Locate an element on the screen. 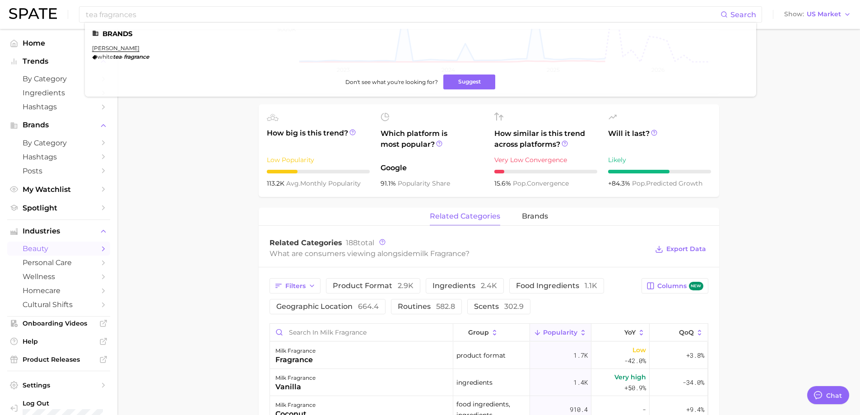  span: popularity share is located at coordinates (424, 183).